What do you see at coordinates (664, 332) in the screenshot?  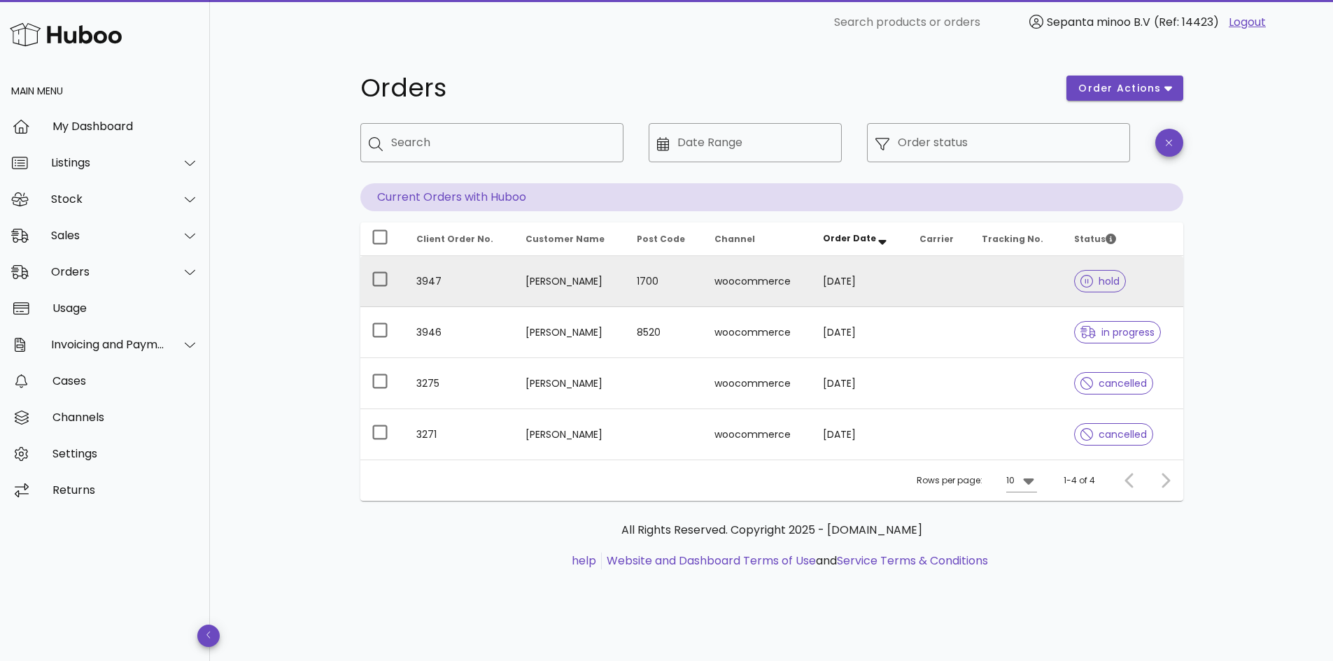 I see `td: 8520` at bounding box center [664, 332].